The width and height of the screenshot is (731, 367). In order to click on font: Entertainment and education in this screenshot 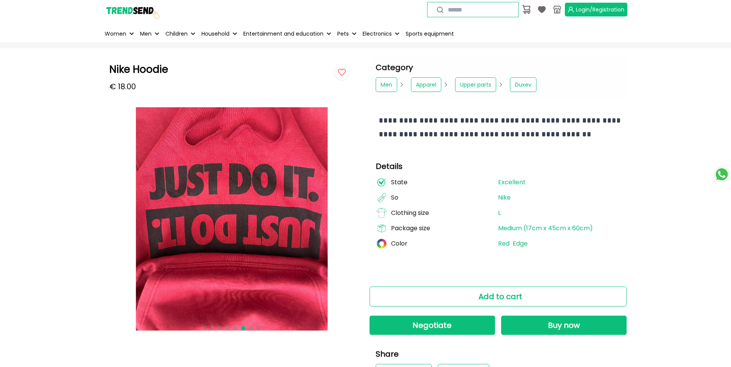, I will do `click(283, 34)`.